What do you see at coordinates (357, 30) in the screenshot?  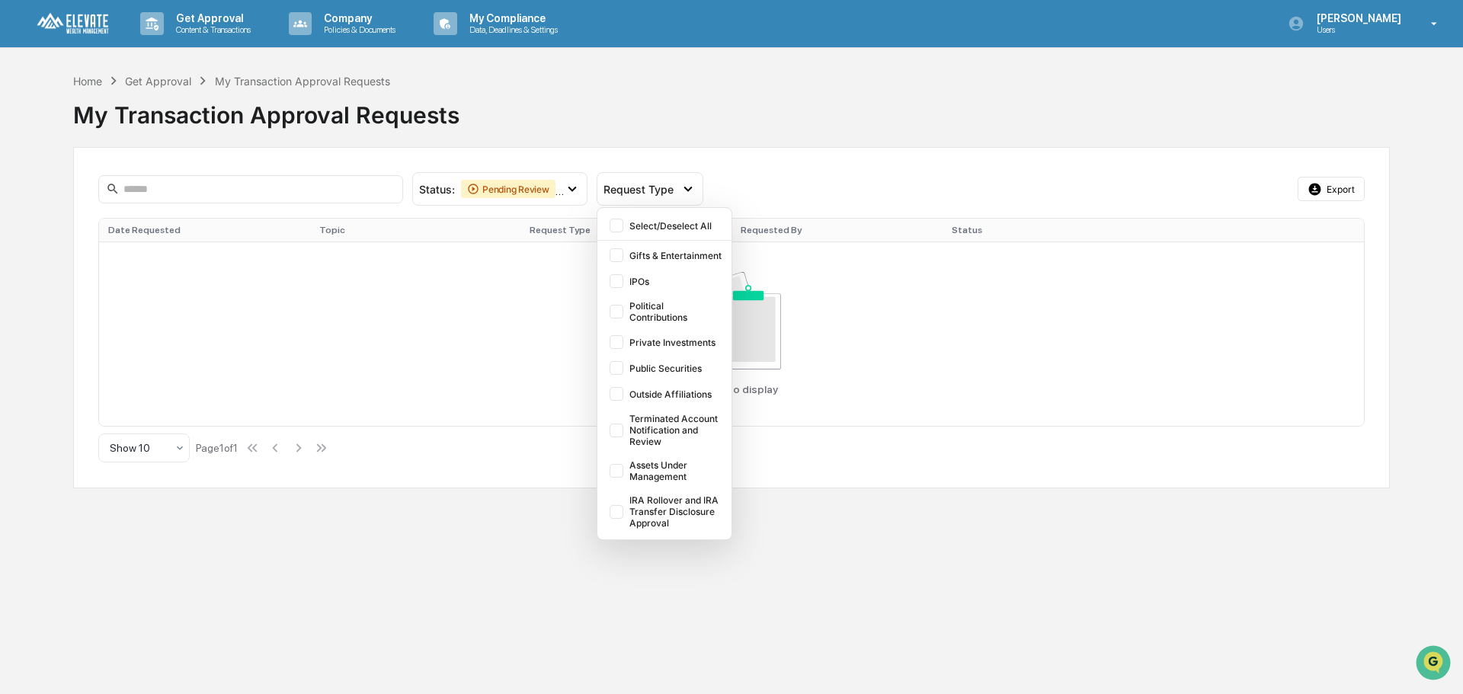 I see `p: Policies & Documents` at bounding box center [357, 30].